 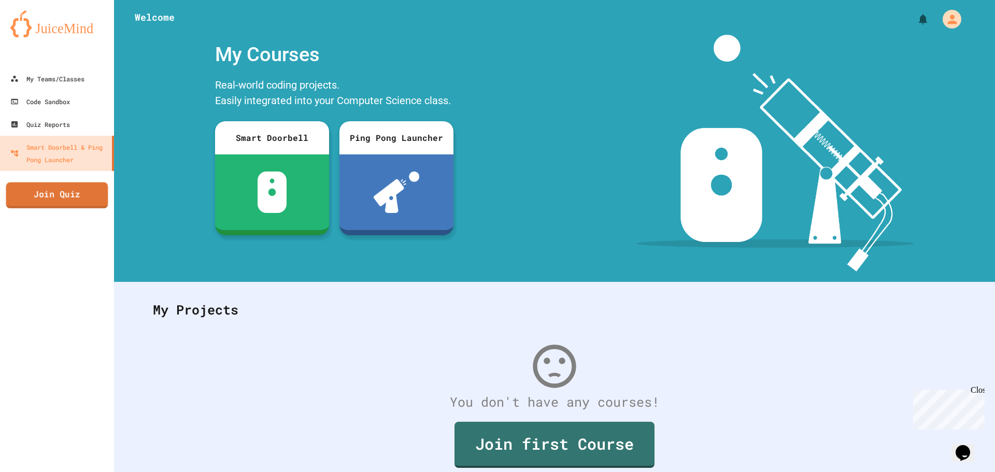 I want to click on div: My Account, so click(x=948, y=19).